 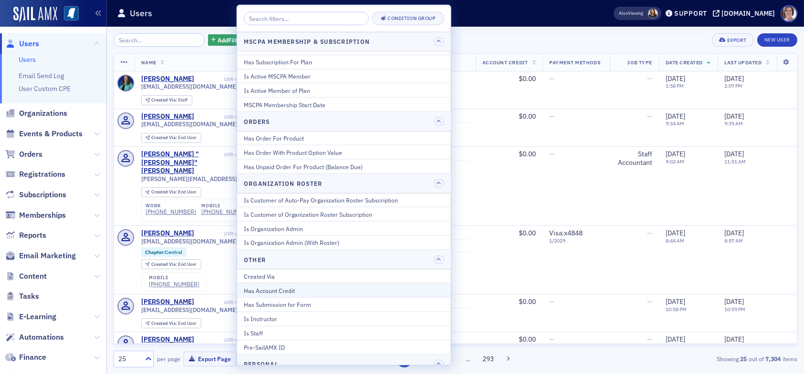 I want to click on button: AddFilter, so click(x=228, y=40).